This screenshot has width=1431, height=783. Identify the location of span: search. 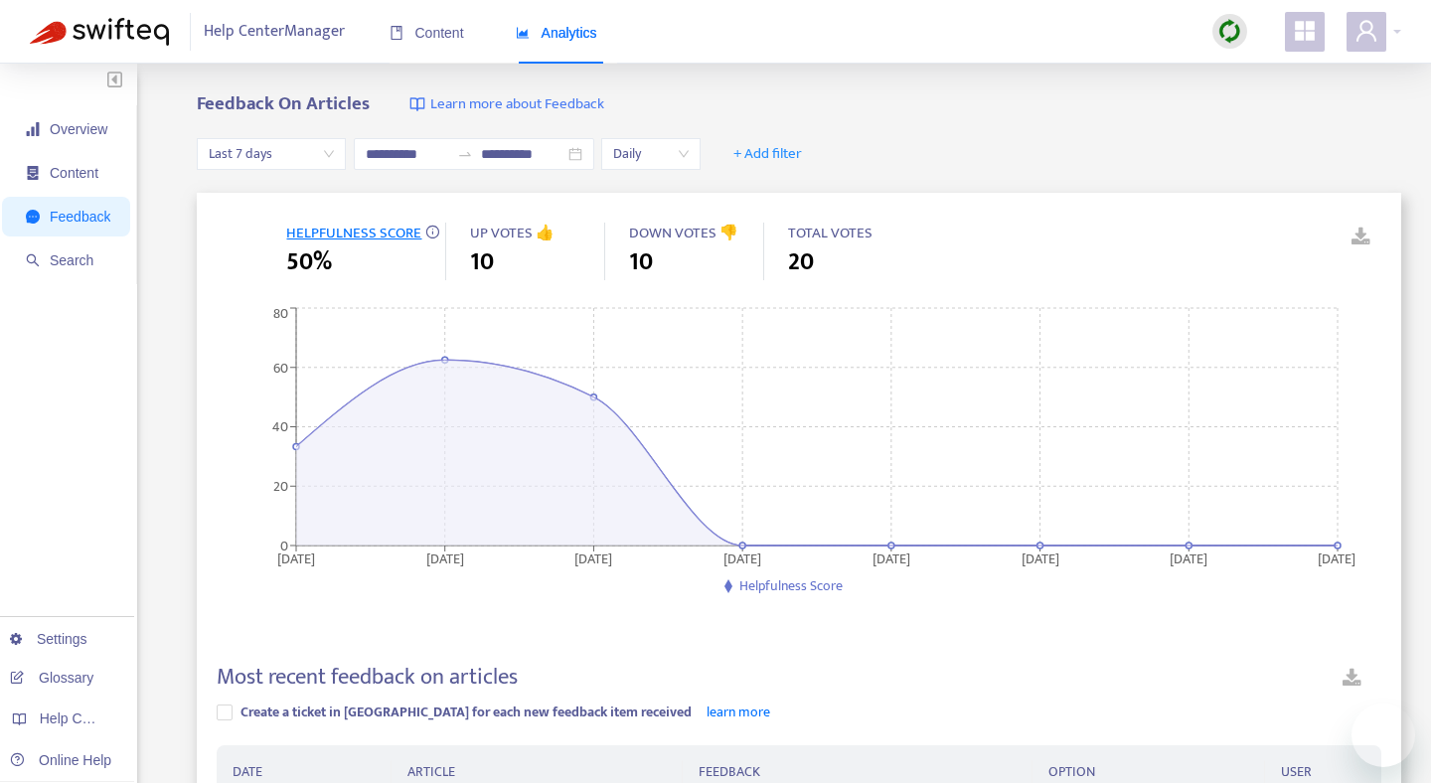
(33, 260).